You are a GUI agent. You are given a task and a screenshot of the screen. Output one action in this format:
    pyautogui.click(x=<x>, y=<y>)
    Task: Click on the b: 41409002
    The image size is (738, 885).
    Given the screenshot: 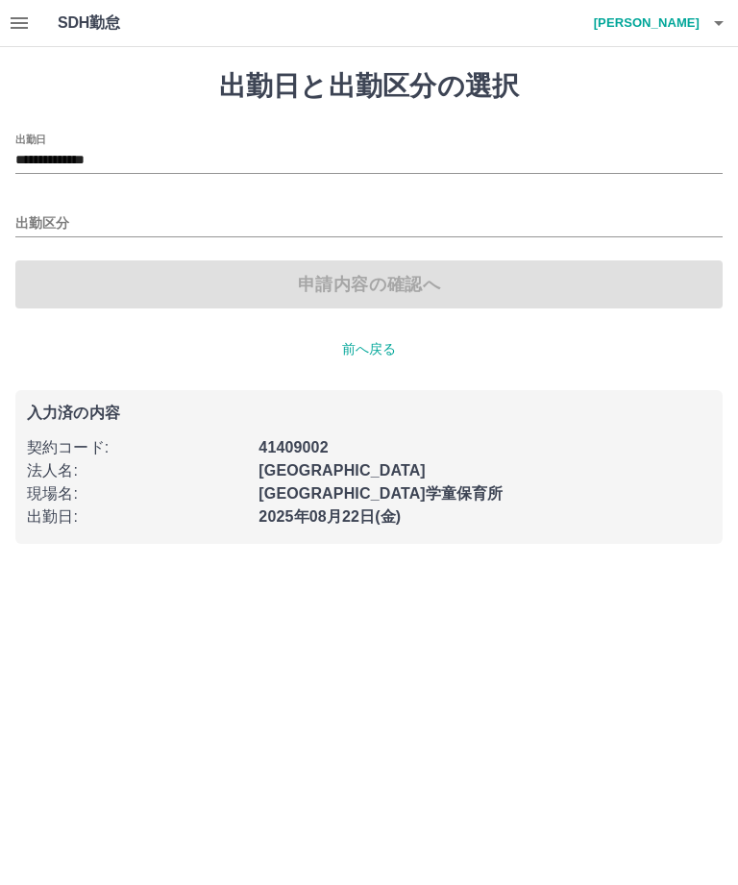 What is the action you would take?
    pyautogui.click(x=293, y=447)
    